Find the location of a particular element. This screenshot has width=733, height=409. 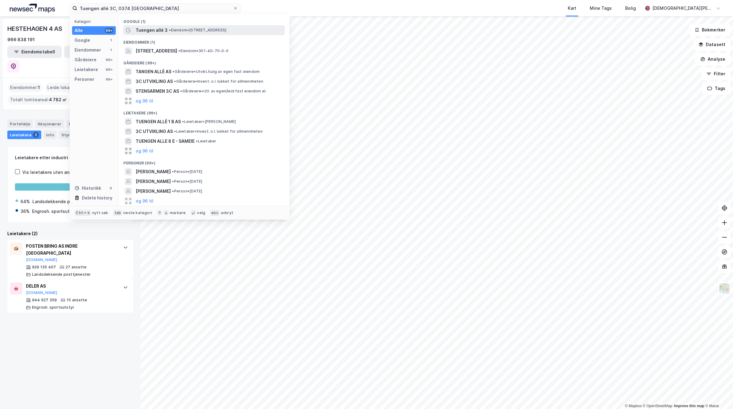

div: avbryt is located at coordinates (227, 213).